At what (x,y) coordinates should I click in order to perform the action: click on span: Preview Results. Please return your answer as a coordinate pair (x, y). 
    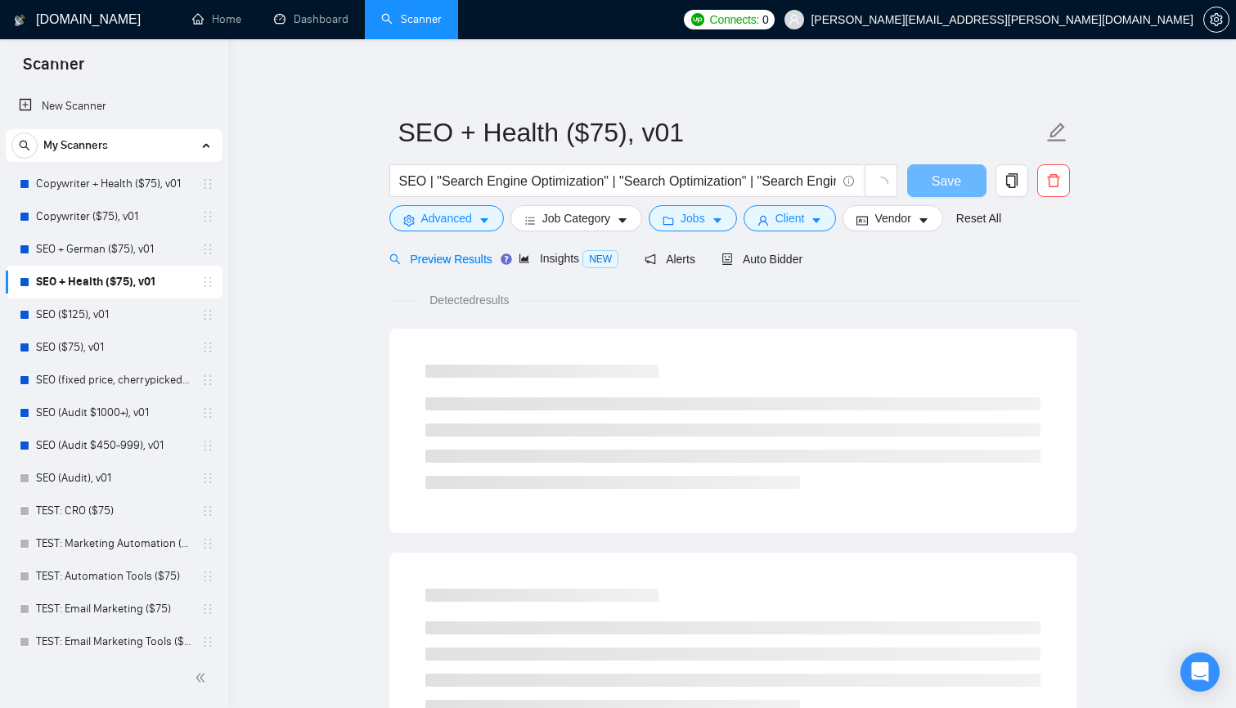
    Looking at the image, I should click on (441, 259).